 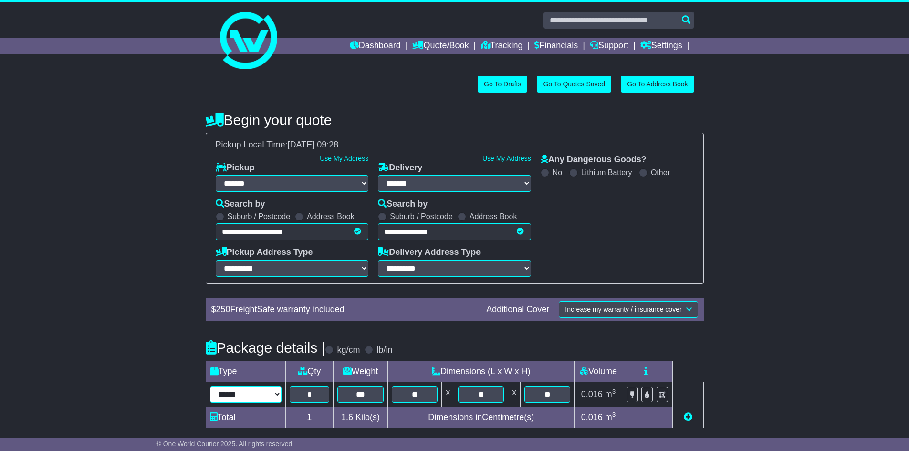 I want to click on a: Quote/Book, so click(x=441, y=46).